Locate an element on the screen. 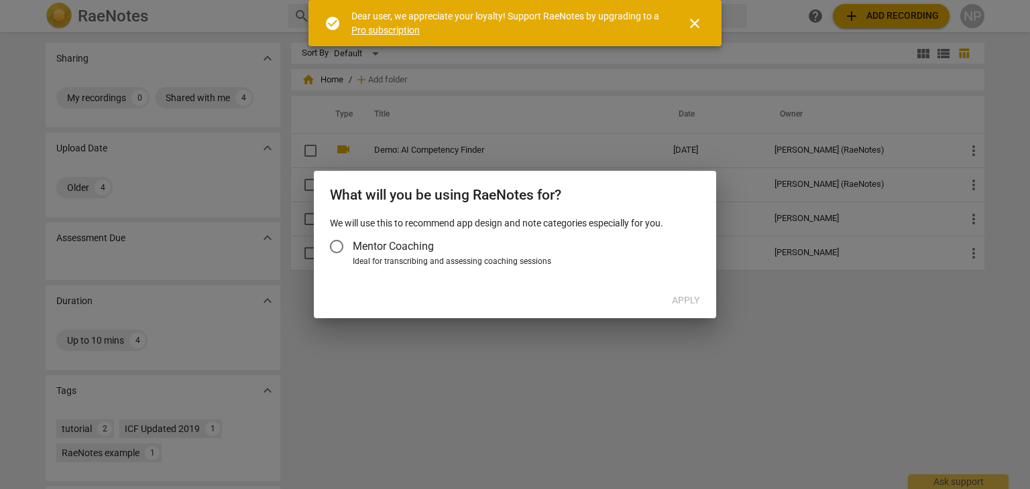 The height and width of the screenshot is (489, 1030). div: Account type is located at coordinates (515, 249).